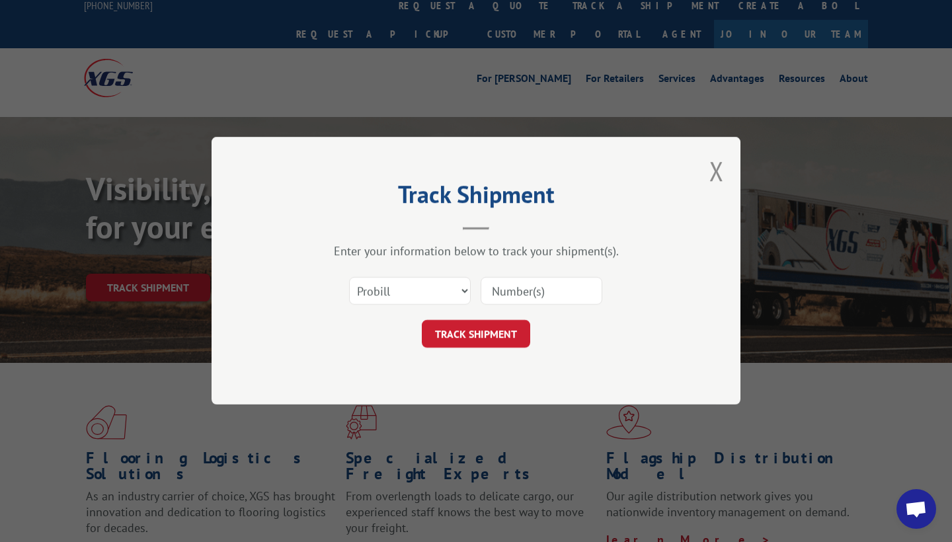 The width and height of the screenshot is (952, 542). Describe the element at coordinates (476, 334) in the screenshot. I see `button: TRACK SHIPMENT` at that location.